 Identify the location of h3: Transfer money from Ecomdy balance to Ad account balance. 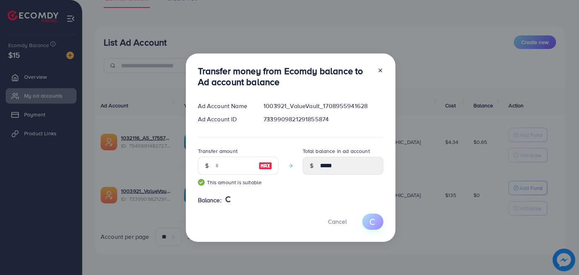
(284, 76).